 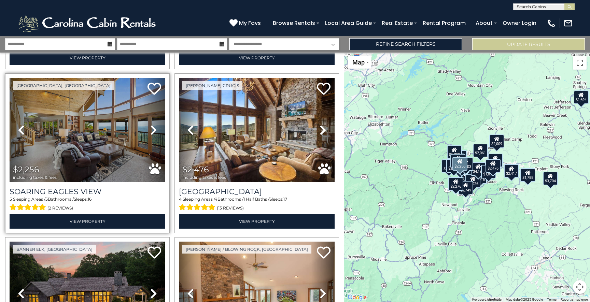 What do you see at coordinates (294, 23) in the screenshot?
I see `a: Browse Rentals` at bounding box center [294, 23].